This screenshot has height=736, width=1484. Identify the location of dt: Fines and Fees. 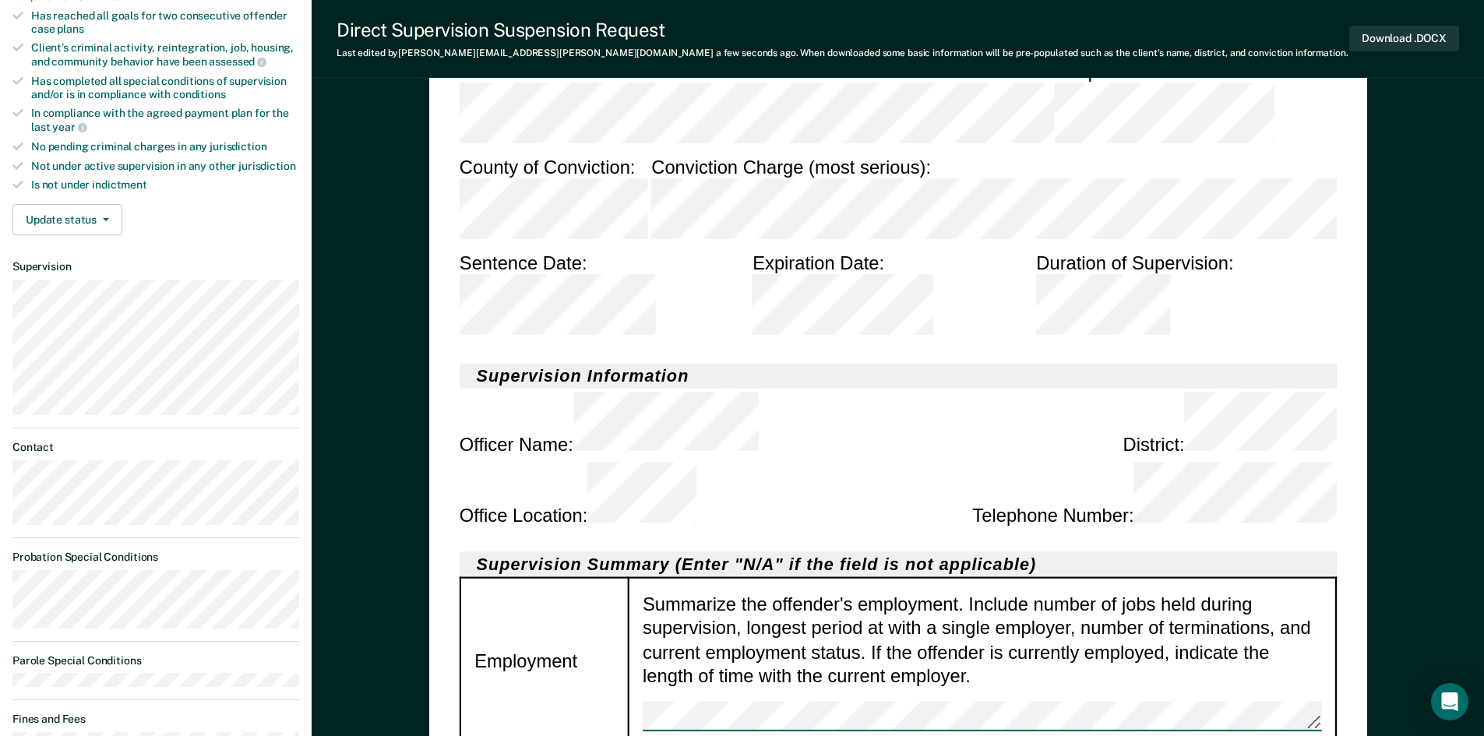
(156, 719).